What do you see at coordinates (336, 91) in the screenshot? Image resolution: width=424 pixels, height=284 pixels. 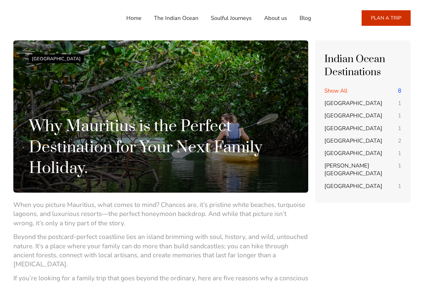 I see `span: Show All` at bounding box center [336, 91].